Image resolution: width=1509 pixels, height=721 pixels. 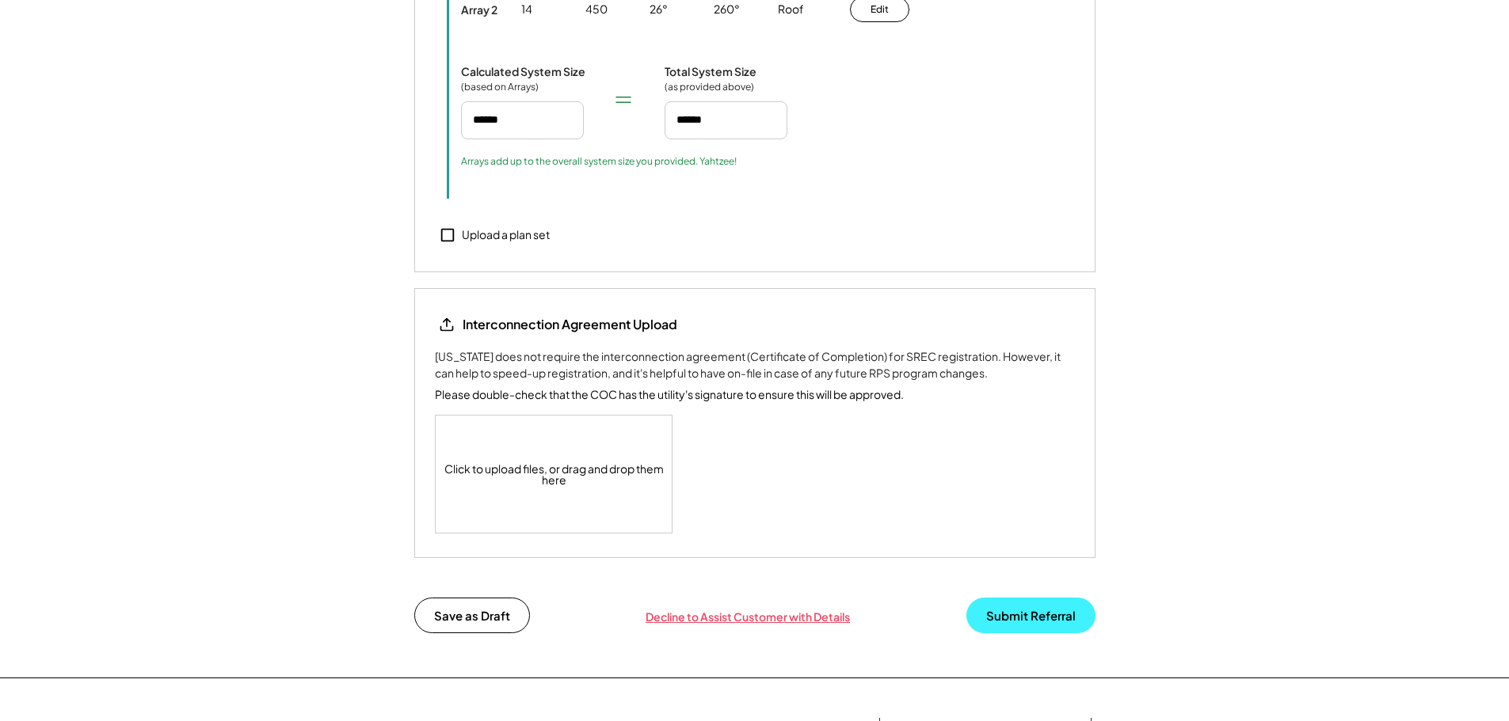 What do you see at coordinates (790, 10) in the screenshot?
I see `div: Roof` at bounding box center [790, 10].